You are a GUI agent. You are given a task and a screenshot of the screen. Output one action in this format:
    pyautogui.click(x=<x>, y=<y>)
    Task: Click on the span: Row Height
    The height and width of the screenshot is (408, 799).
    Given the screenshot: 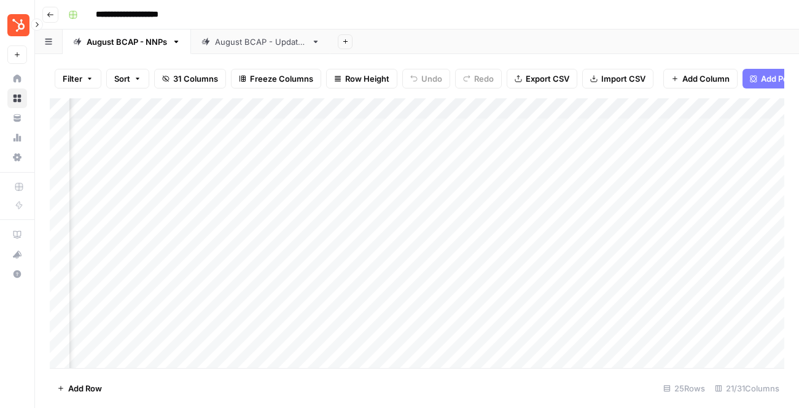 What is the action you would take?
    pyautogui.click(x=367, y=79)
    